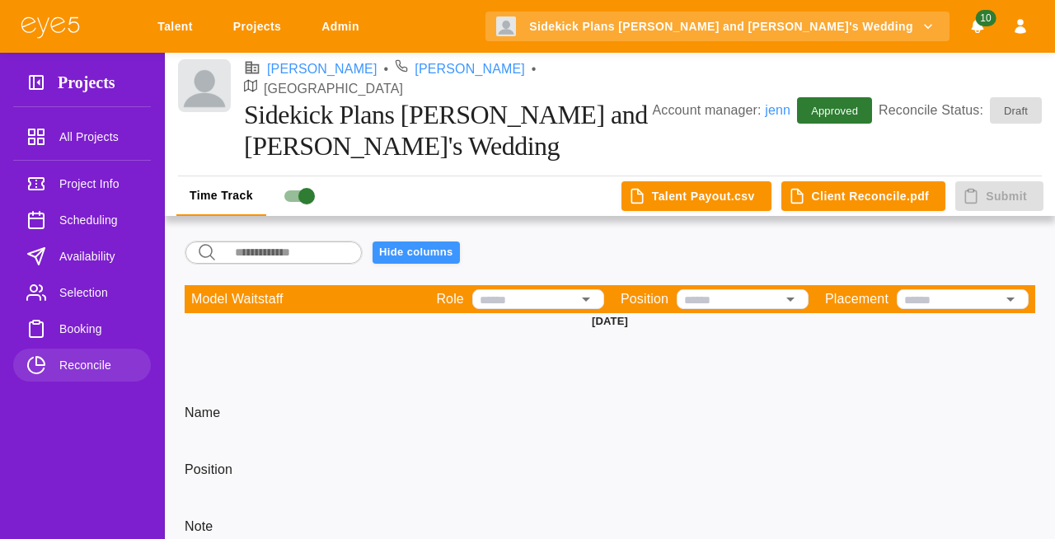 The image size is (1055, 539). What do you see at coordinates (260, 26) in the screenshot?
I see `a: Projects` at bounding box center [260, 26].